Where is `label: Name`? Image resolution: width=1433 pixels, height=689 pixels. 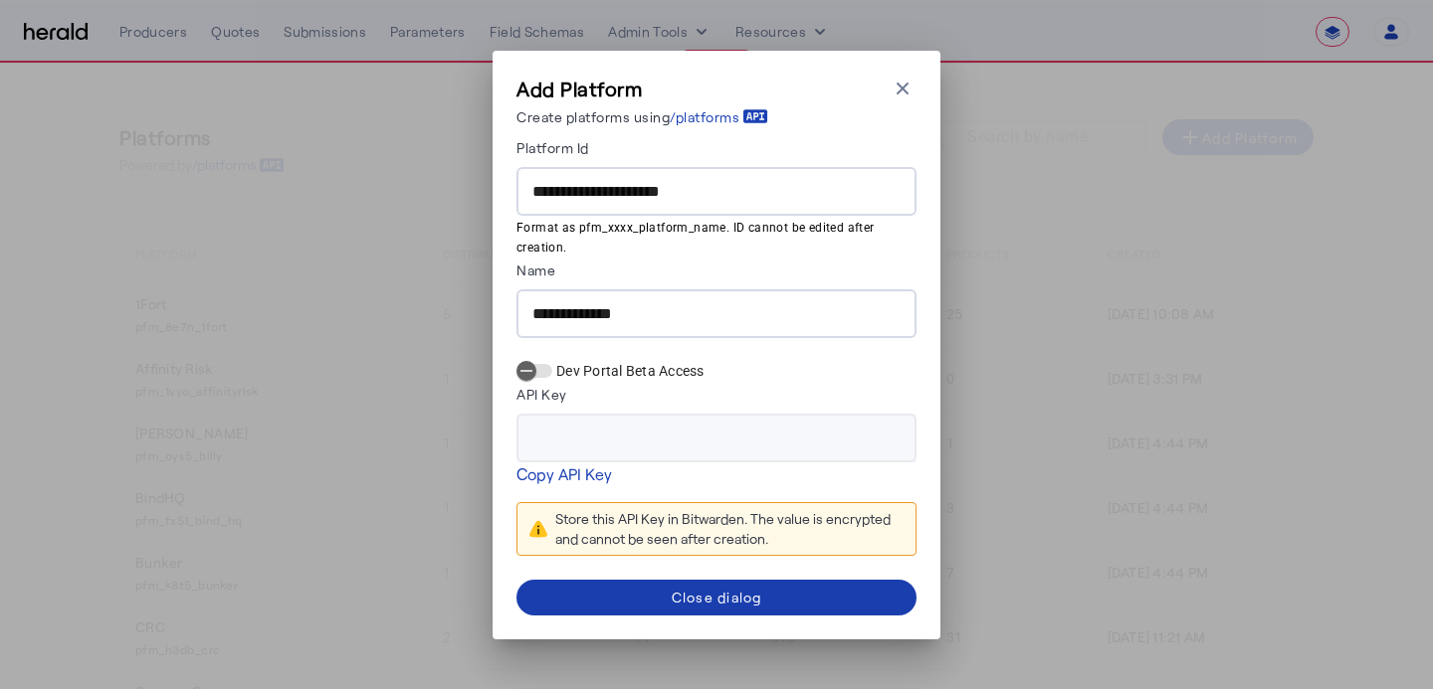
label: Name is located at coordinates (535, 270).